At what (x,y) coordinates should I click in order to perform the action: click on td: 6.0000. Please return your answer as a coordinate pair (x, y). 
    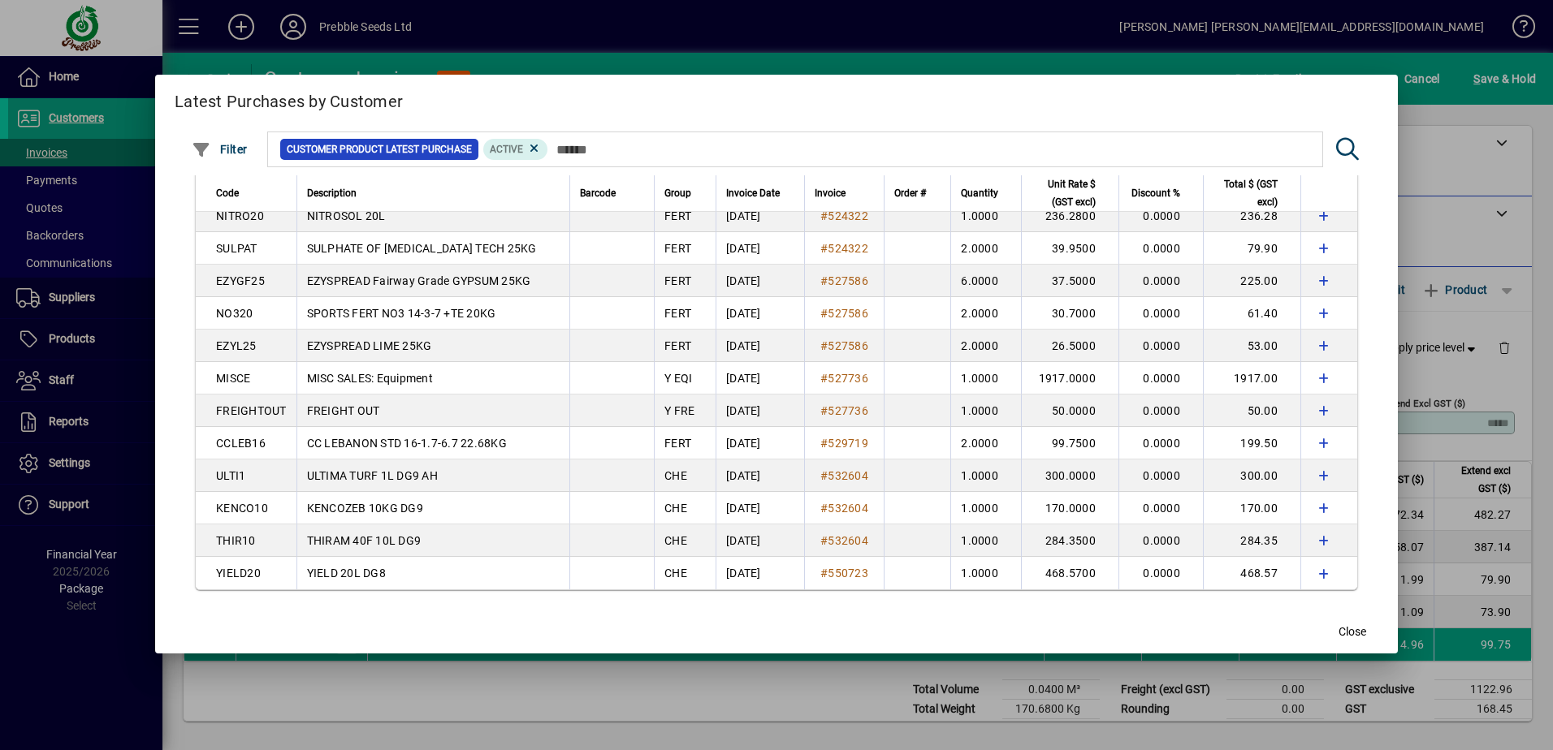
    Looking at the image, I should click on (985, 281).